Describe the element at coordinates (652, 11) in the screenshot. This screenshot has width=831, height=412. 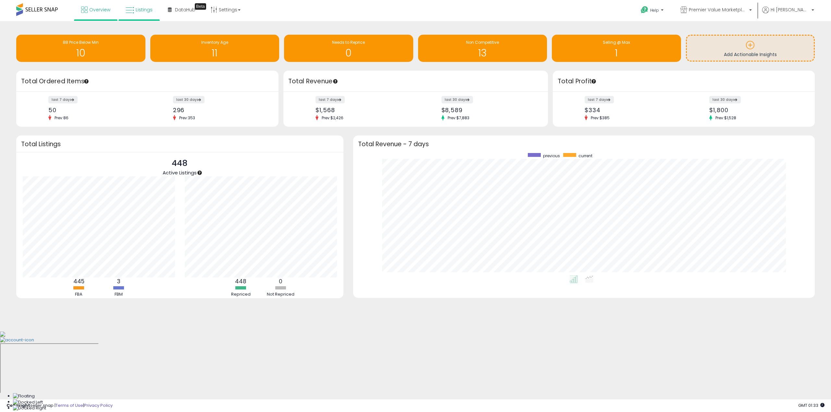
I see `a: Help` at that location.